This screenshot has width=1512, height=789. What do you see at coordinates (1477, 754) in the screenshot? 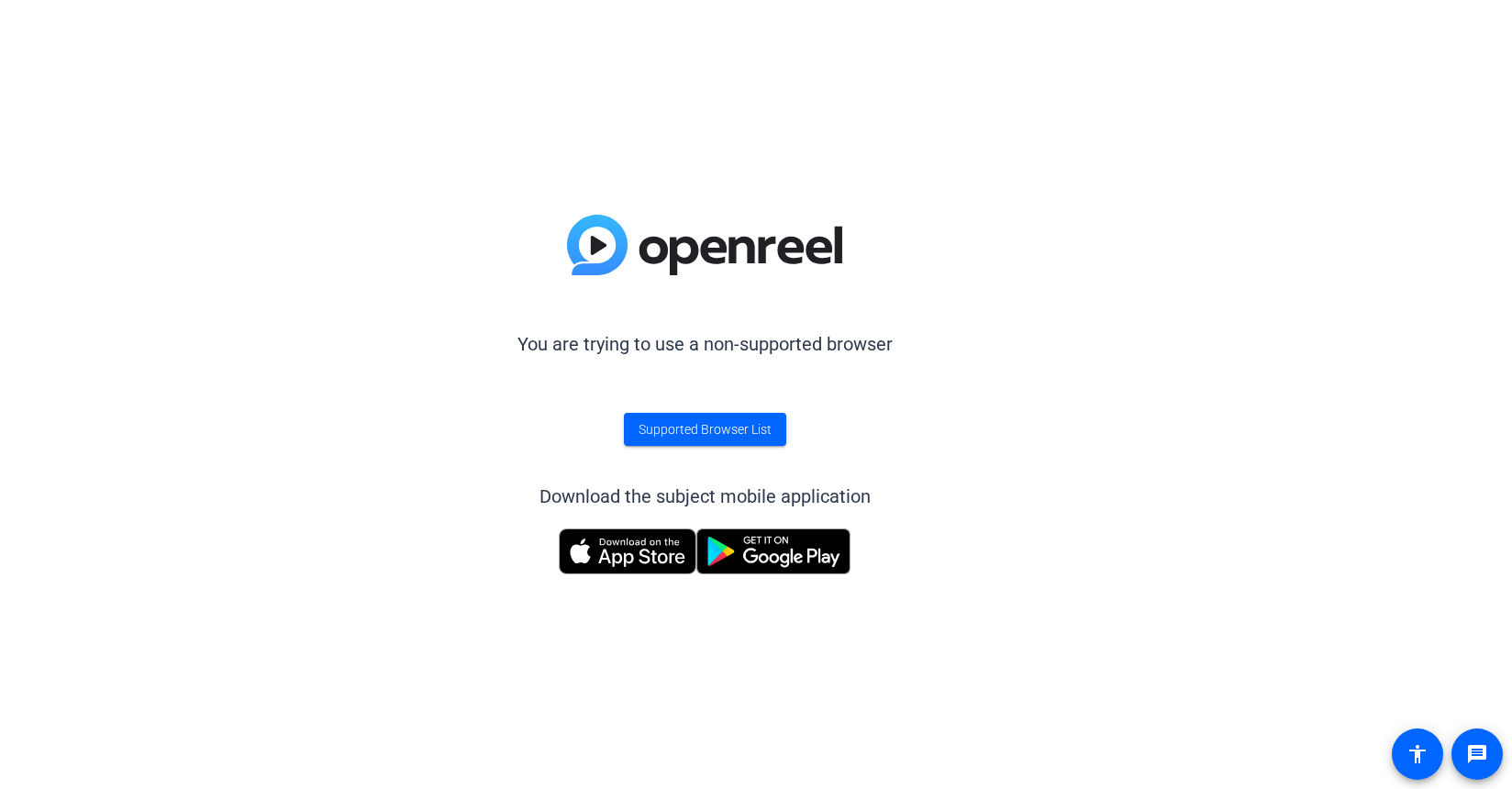
I see `mat-icon: message` at bounding box center [1477, 754].